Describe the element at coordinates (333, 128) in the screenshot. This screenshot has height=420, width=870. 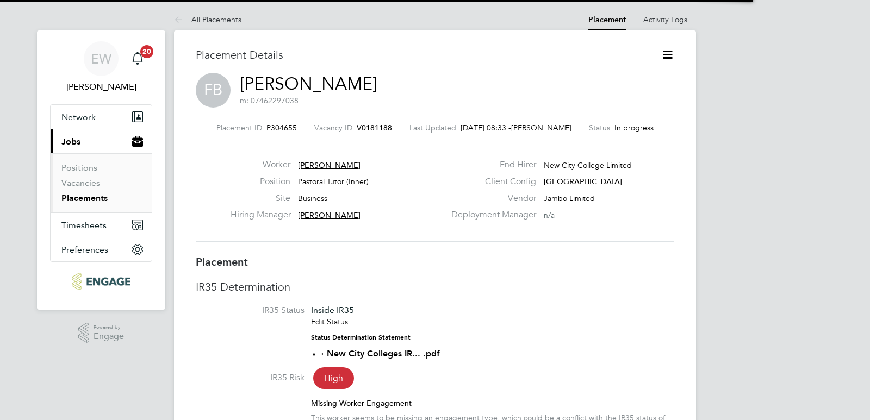
I see `label: Vacancy ID` at that location.